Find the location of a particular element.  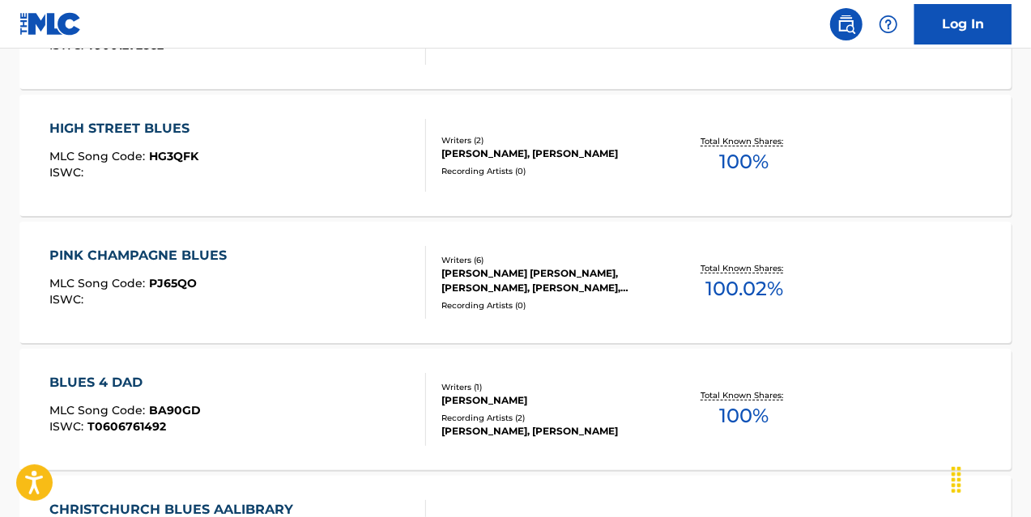

div: Help is located at coordinates (888, 24).